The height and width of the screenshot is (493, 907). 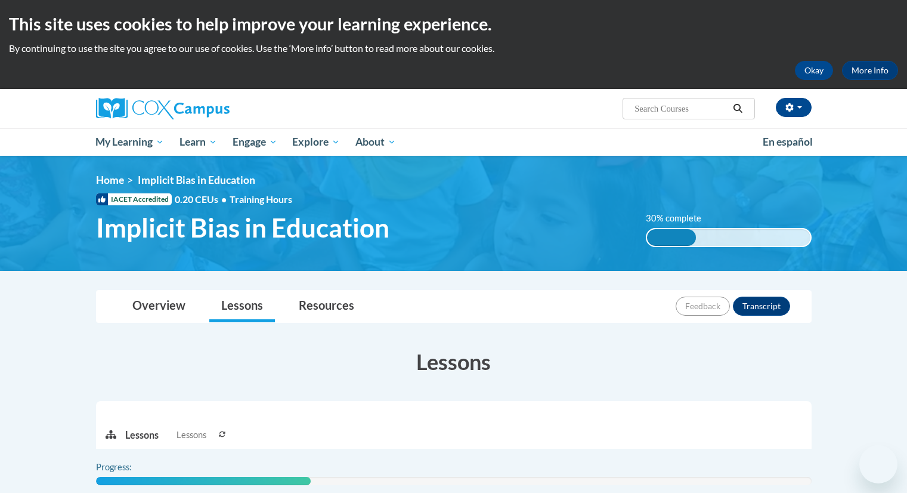 I want to click on span: Explore, so click(x=316, y=142).